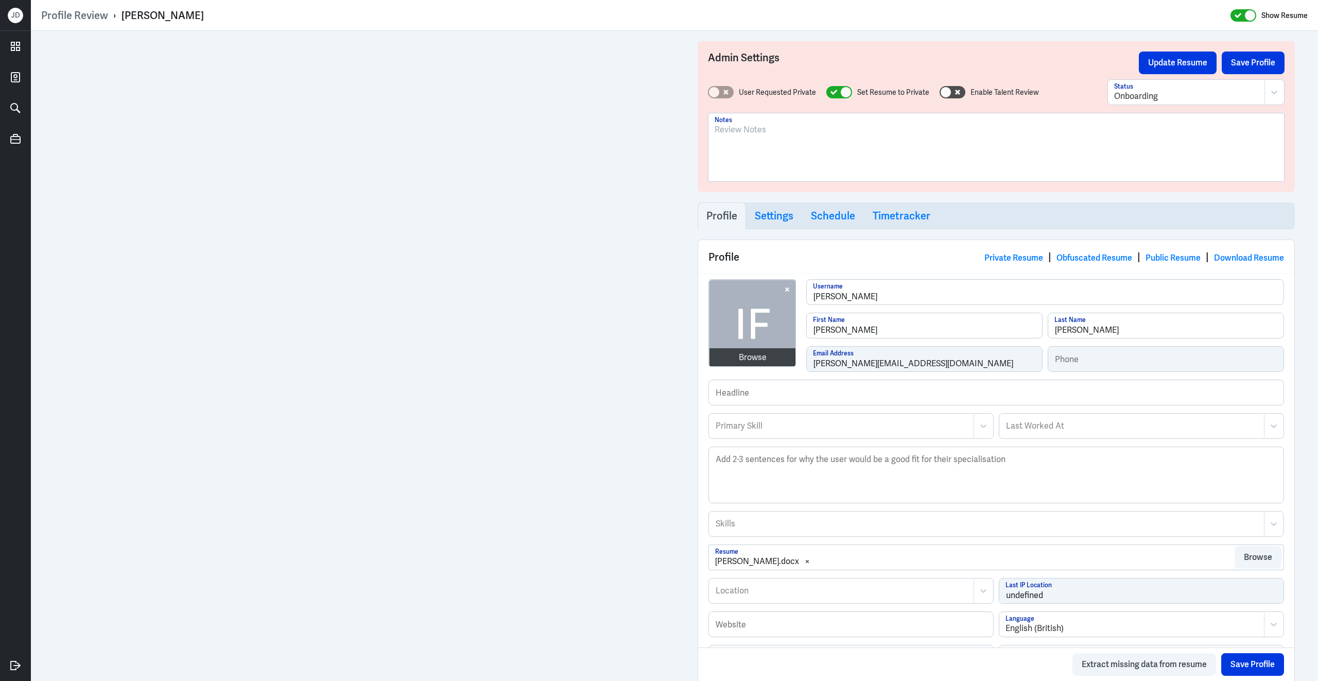  Describe the element at coordinates (722, 216) in the screenshot. I see `h3: Profile` at that location.